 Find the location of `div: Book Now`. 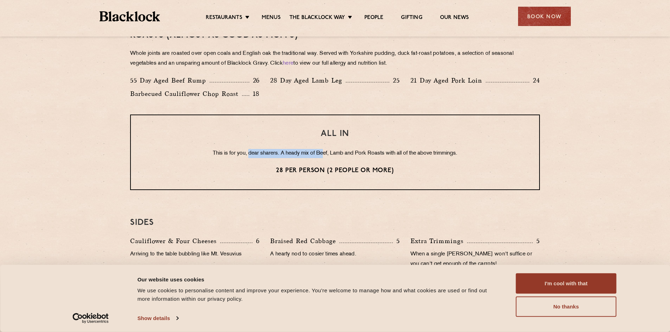

div: Book Now is located at coordinates (545, 16).